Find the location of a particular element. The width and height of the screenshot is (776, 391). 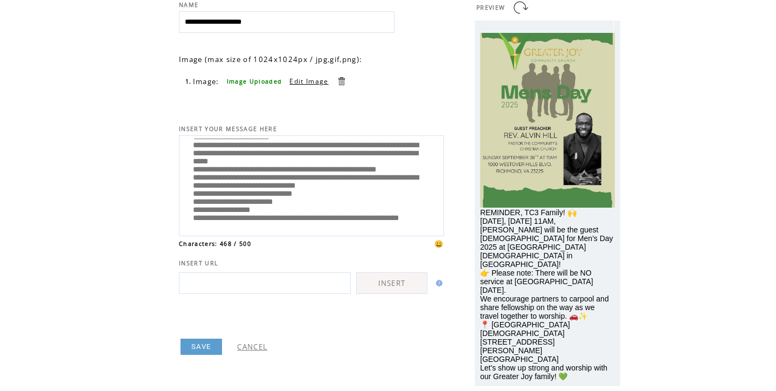

a: CANCEL is located at coordinates (252, 347).